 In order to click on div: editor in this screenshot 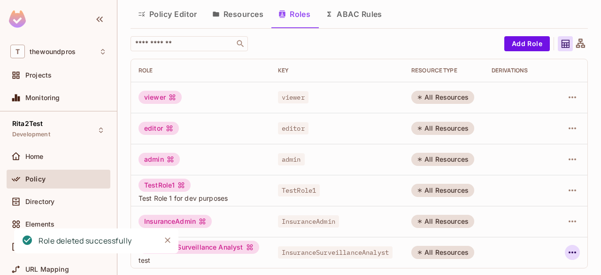, I will do `click(159, 128)`.